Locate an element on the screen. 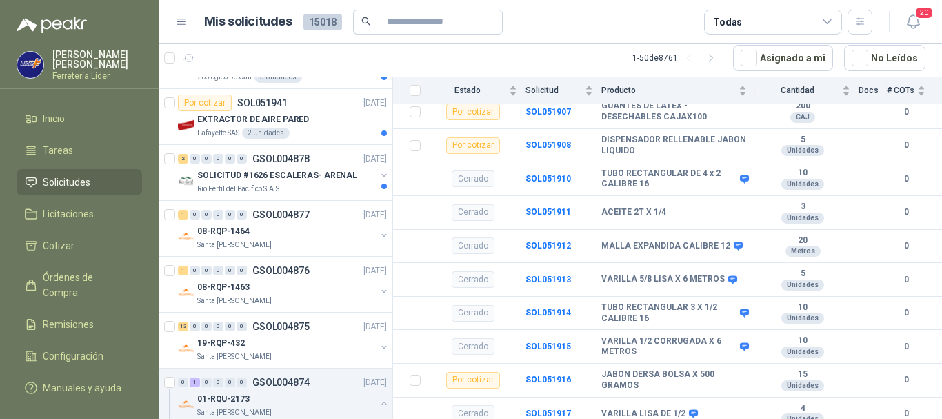 This screenshot has height=419, width=942. span: Producto is located at coordinates (668, 90).